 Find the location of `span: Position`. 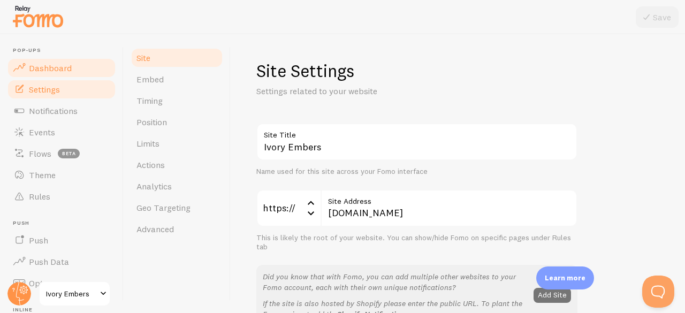

span: Position is located at coordinates (152, 122).